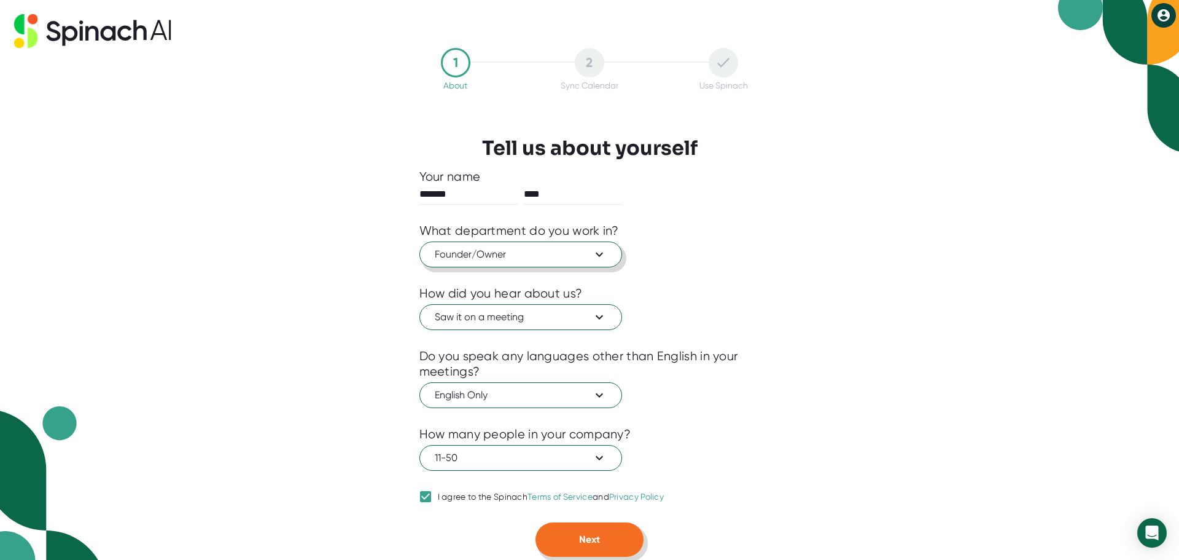 This screenshot has width=1179, height=560. What do you see at coordinates (521, 458) in the screenshot?
I see `span: 11-50` at bounding box center [521, 458].